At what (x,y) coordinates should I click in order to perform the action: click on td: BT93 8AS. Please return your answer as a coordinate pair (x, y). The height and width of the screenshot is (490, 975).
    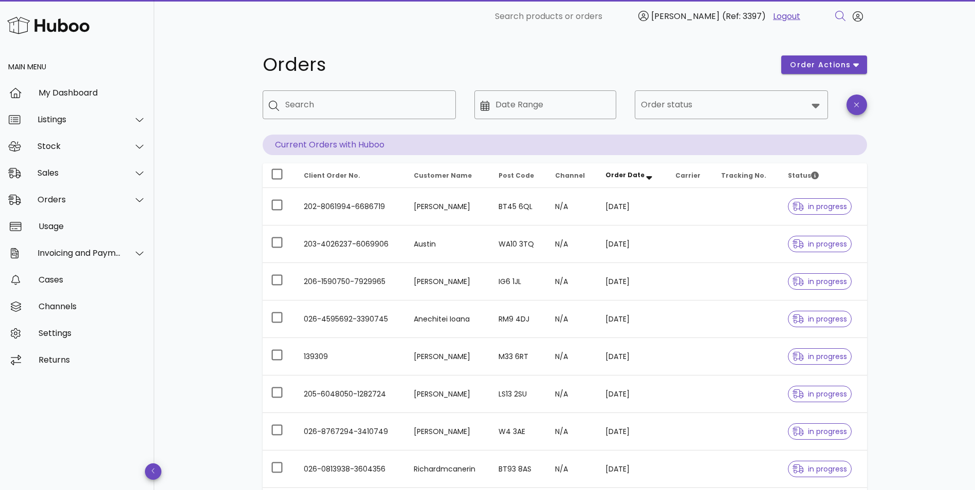
    Looking at the image, I should click on (518, 469).